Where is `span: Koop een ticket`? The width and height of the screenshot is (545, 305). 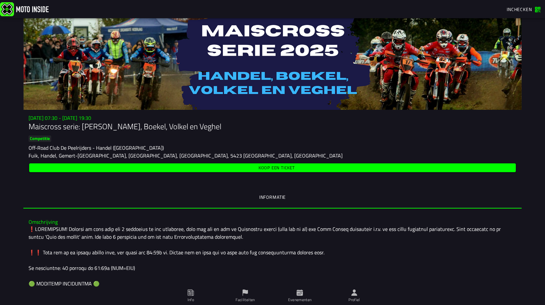
span: Koop een ticket is located at coordinates (277, 167).